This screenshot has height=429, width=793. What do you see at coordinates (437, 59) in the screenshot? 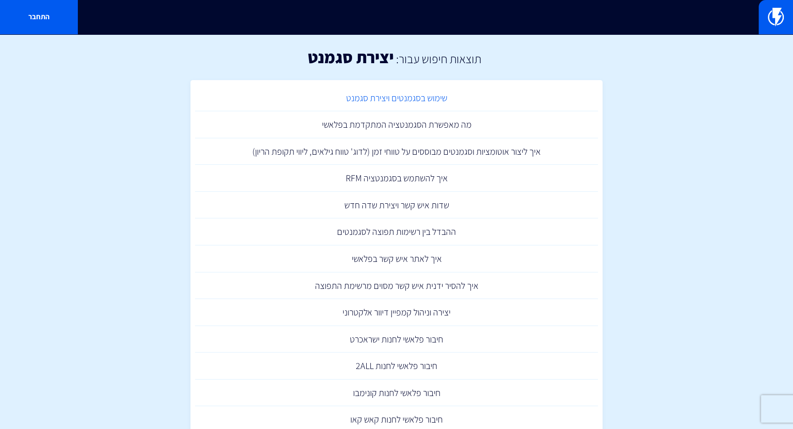
I see `h2: תוצאות חיפוש עבור:` at bounding box center [437, 59].